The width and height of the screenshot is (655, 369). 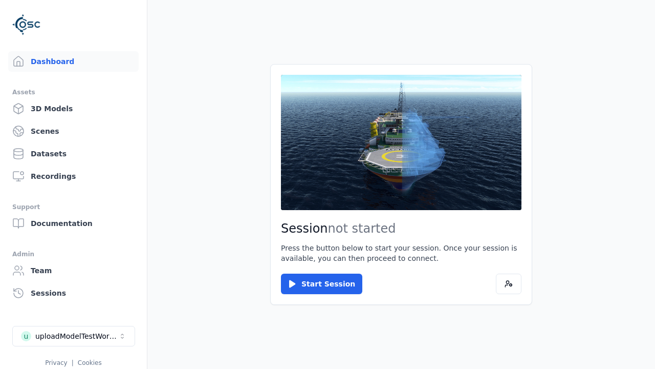 What do you see at coordinates (73, 92) in the screenshot?
I see `div: Assets` at bounding box center [73, 92].